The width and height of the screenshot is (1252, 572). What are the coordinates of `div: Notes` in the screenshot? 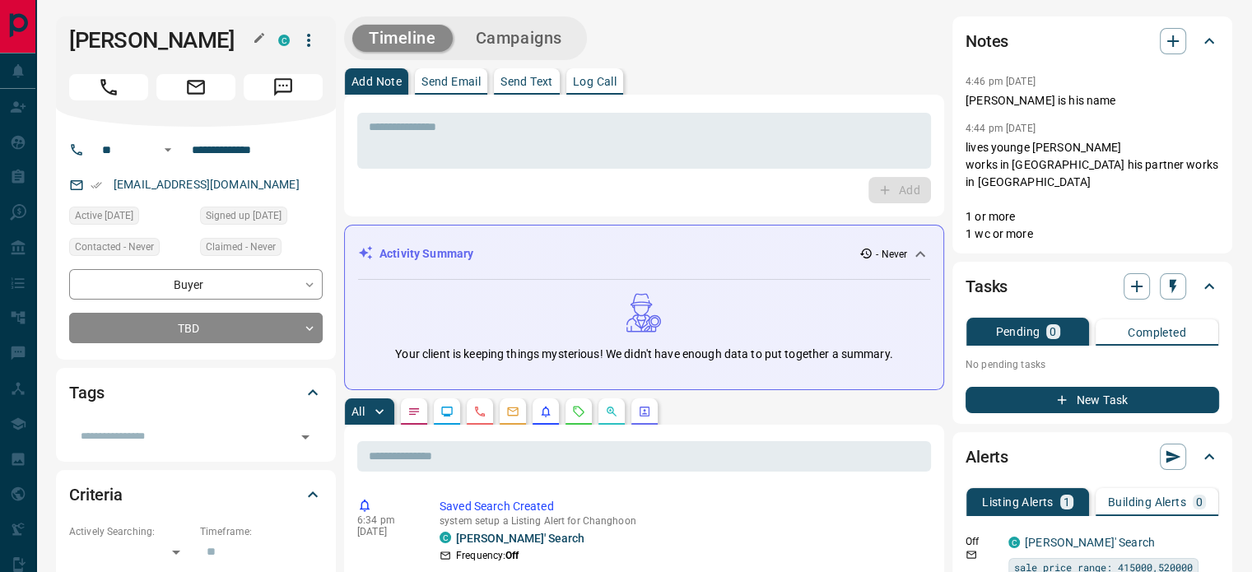 It's located at (1092, 41).